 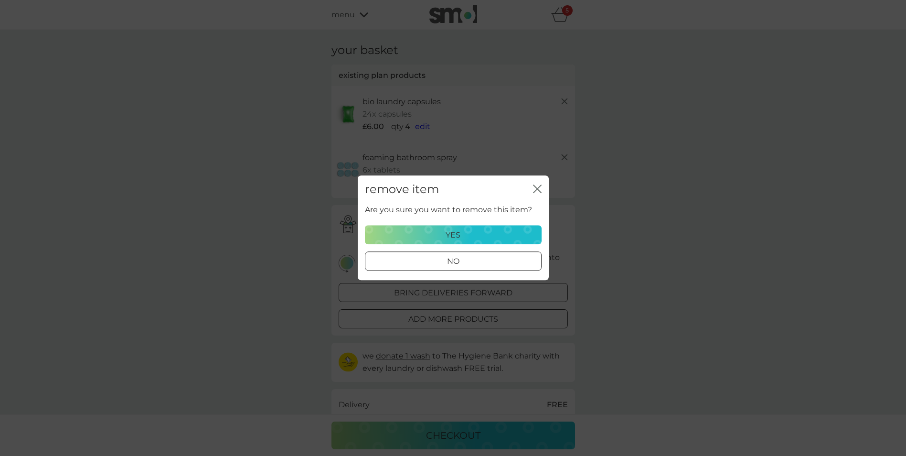 What do you see at coordinates (453, 262) in the screenshot?
I see `p: no` at bounding box center [453, 262].